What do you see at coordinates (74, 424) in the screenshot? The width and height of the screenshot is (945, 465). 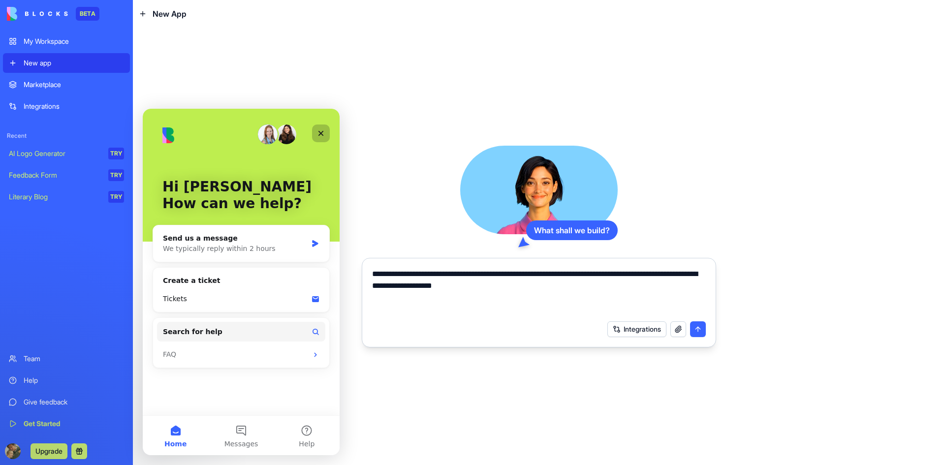 I see `div: Get Started` at bounding box center [74, 424].